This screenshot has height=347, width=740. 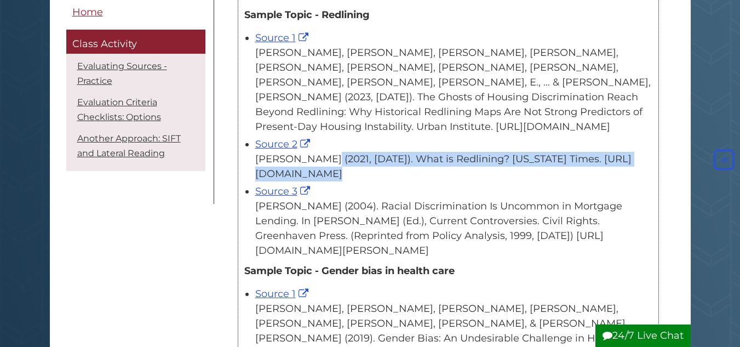 What do you see at coordinates (284, 191) in the screenshot?
I see `a: Source 3` at bounding box center [284, 191].